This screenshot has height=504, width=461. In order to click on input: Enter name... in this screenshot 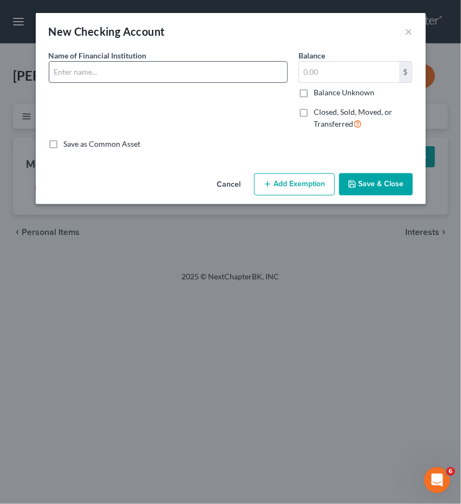, I will do `click(168, 72)`.